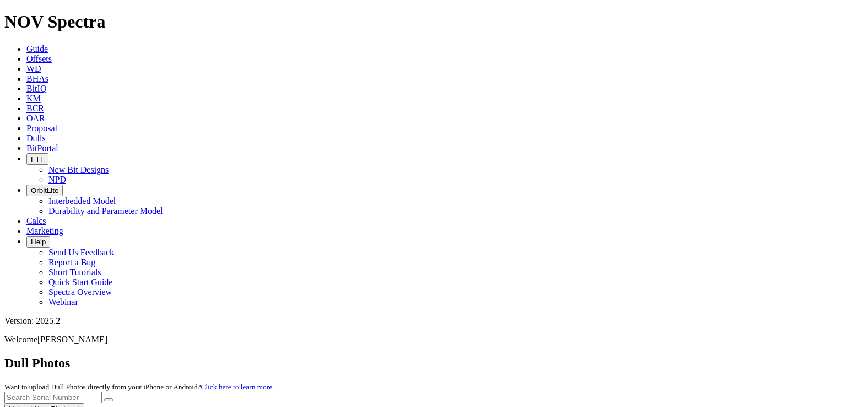  What do you see at coordinates (37, 78) in the screenshot?
I see `span: BHAs` at bounding box center [37, 78].